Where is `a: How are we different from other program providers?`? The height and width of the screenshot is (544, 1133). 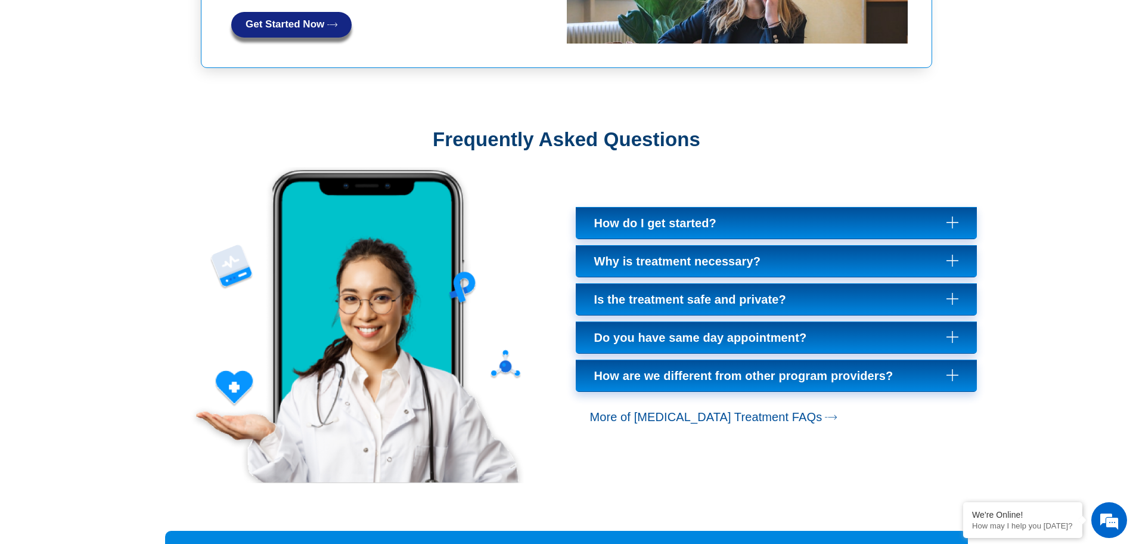 a: How are we different from other program providers? is located at coordinates (777, 376).